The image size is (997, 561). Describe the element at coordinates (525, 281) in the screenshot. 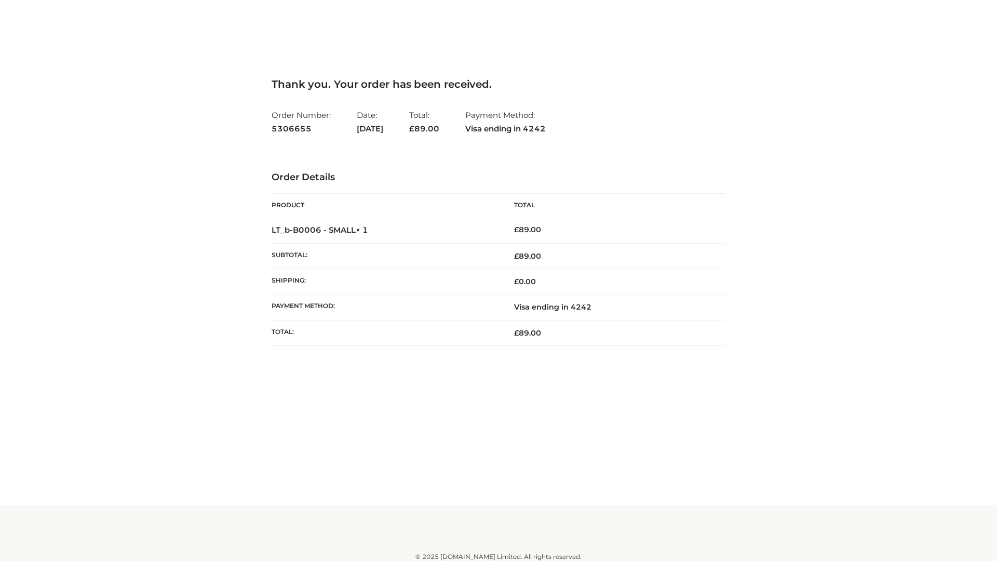

I see `bdi: 0.00` at that location.